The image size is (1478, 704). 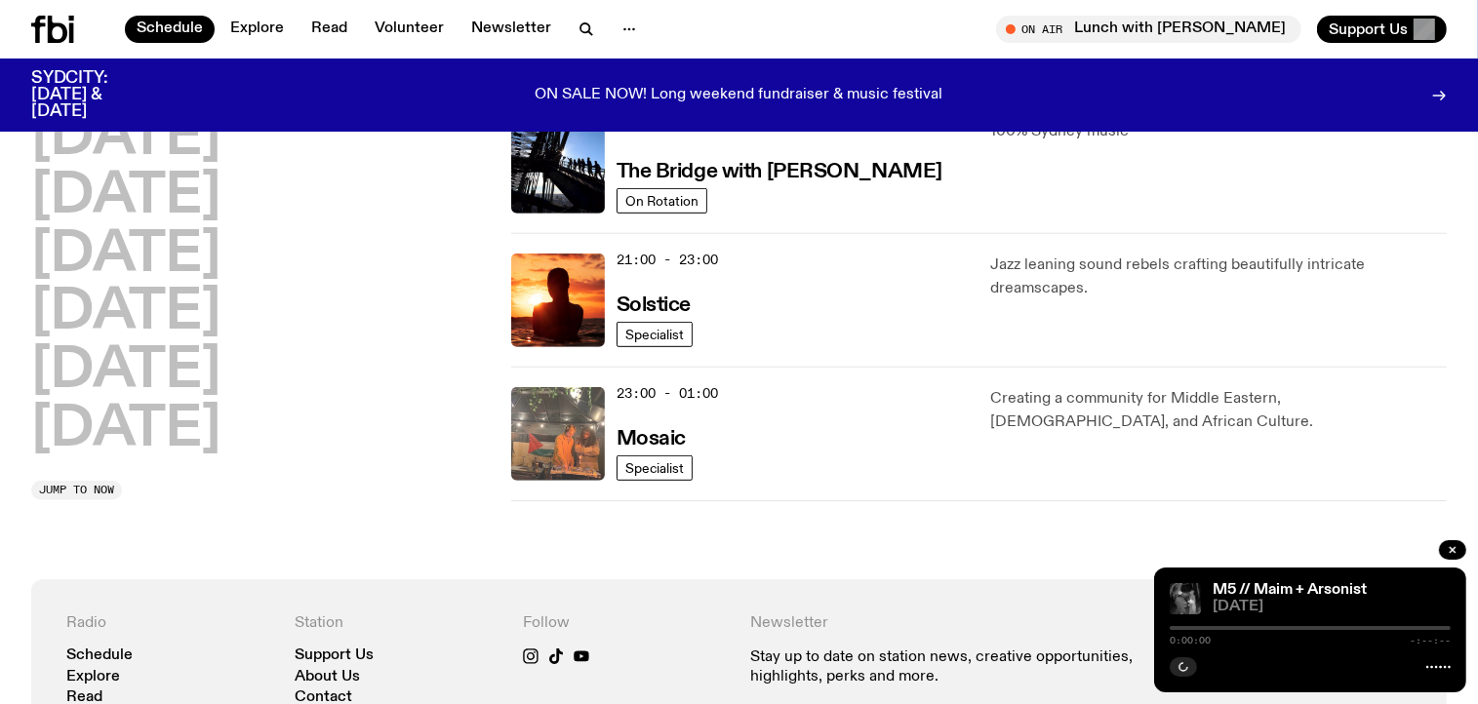 What do you see at coordinates (1290, 590) in the screenshot?
I see `a: M5 // Maim + Arsonist` at bounding box center [1290, 590].